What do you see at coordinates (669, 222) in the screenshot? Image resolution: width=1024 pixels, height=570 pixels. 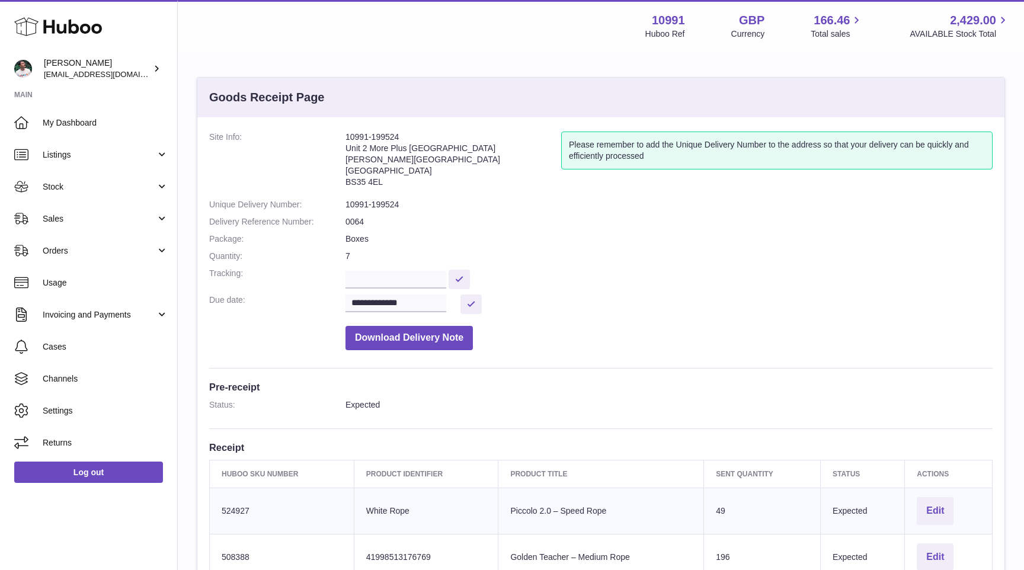 I see `dd: 0064` at bounding box center [669, 222].